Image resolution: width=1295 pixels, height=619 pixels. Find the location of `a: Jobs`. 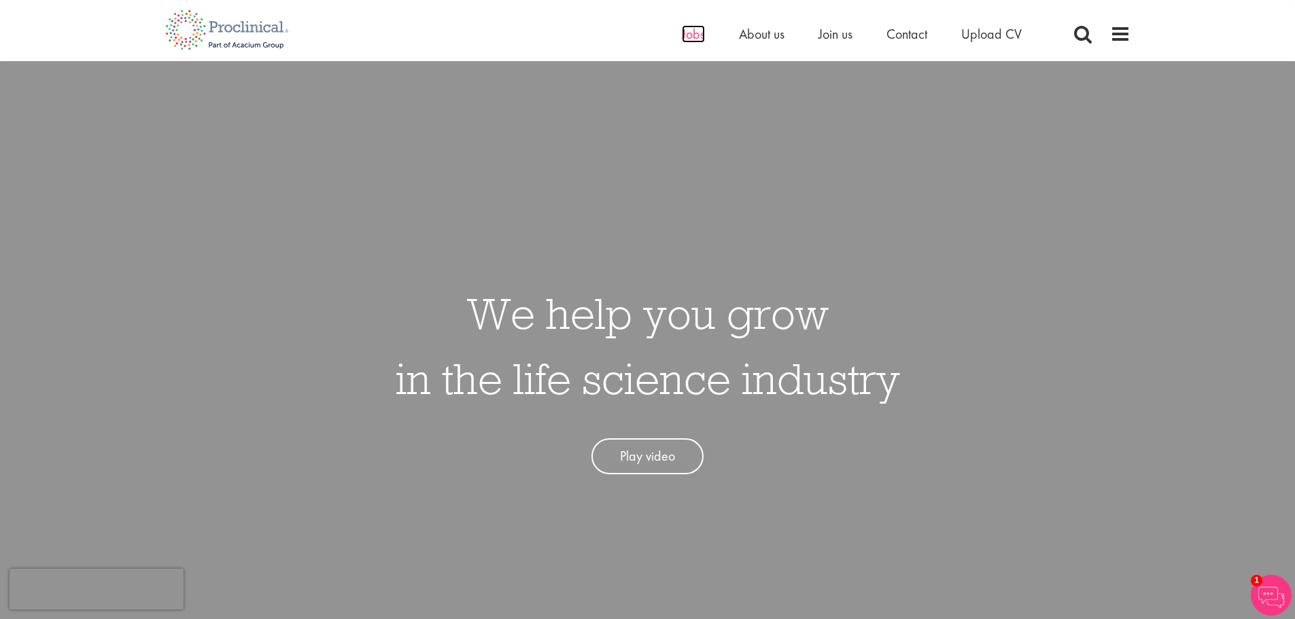

a: Jobs is located at coordinates (693, 34).